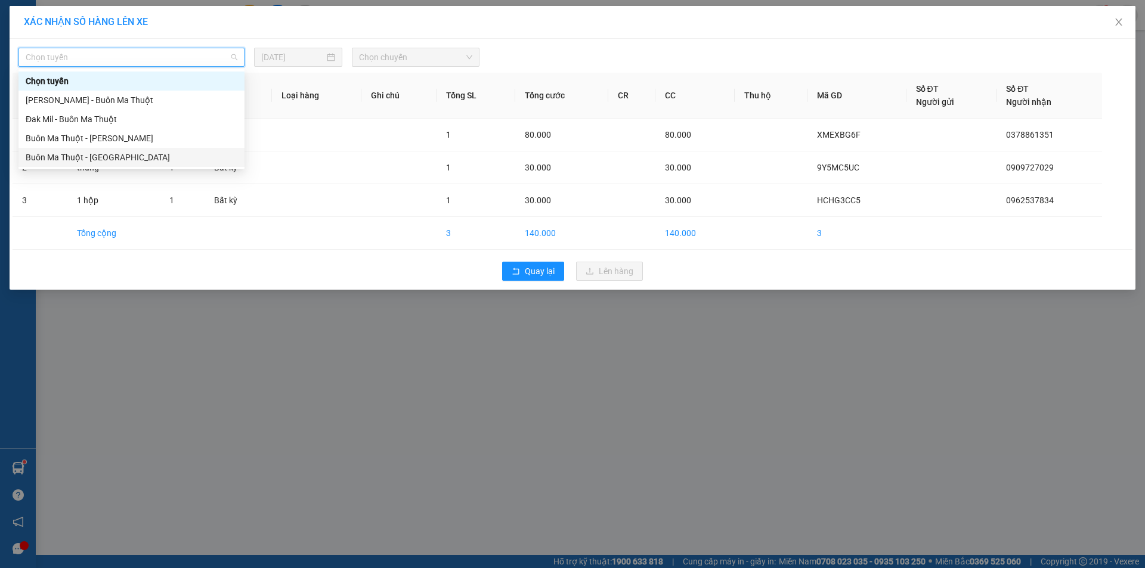 This screenshot has width=1145, height=568. I want to click on span: close, so click(1118, 22).